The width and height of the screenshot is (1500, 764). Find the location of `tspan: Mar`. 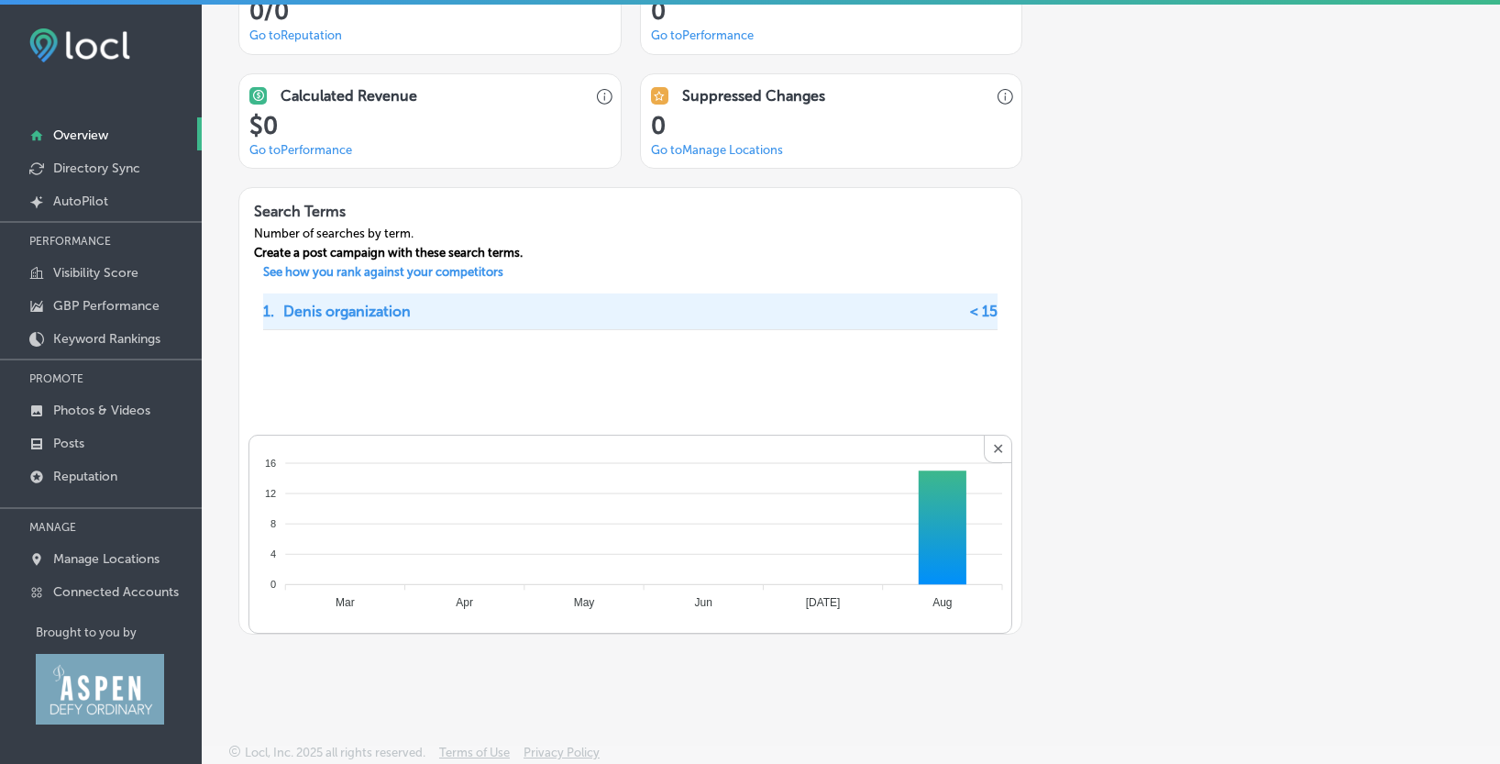

tspan: Mar is located at coordinates (345, 602).